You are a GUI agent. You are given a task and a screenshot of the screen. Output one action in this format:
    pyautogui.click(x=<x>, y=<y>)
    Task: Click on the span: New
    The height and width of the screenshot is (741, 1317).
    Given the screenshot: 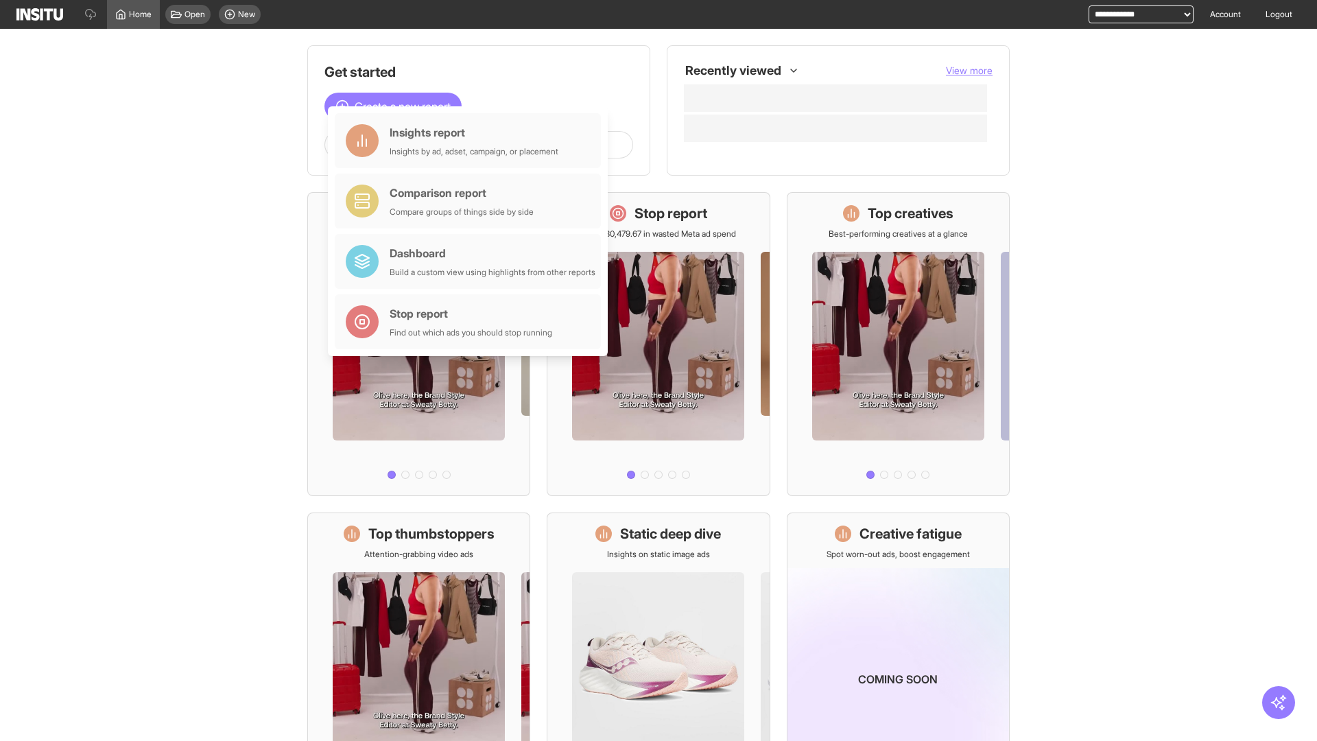 What is the action you would take?
    pyautogui.click(x=246, y=14)
    